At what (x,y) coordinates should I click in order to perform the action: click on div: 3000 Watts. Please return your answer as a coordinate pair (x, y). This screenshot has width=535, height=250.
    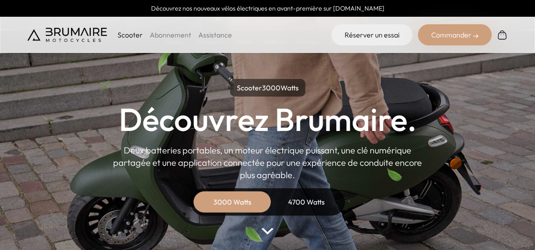
    Looking at the image, I should click on (232, 202).